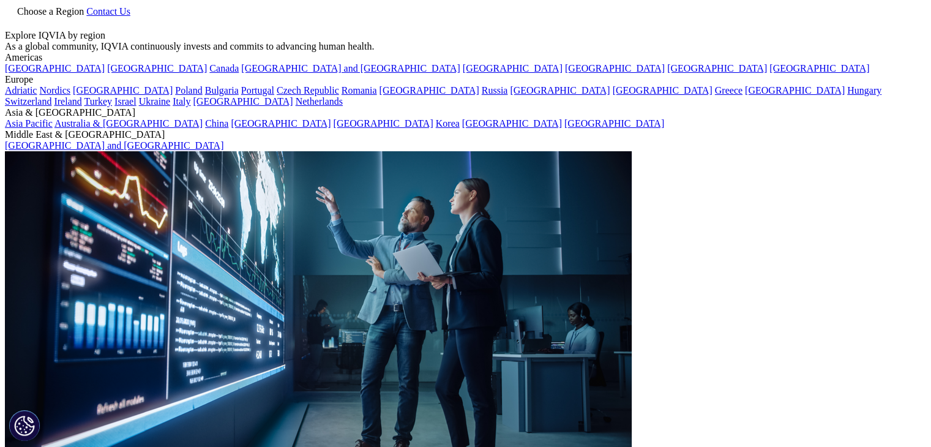 This screenshot has width=931, height=447. Describe the element at coordinates (729, 90) in the screenshot. I see `a: Greece` at that location.